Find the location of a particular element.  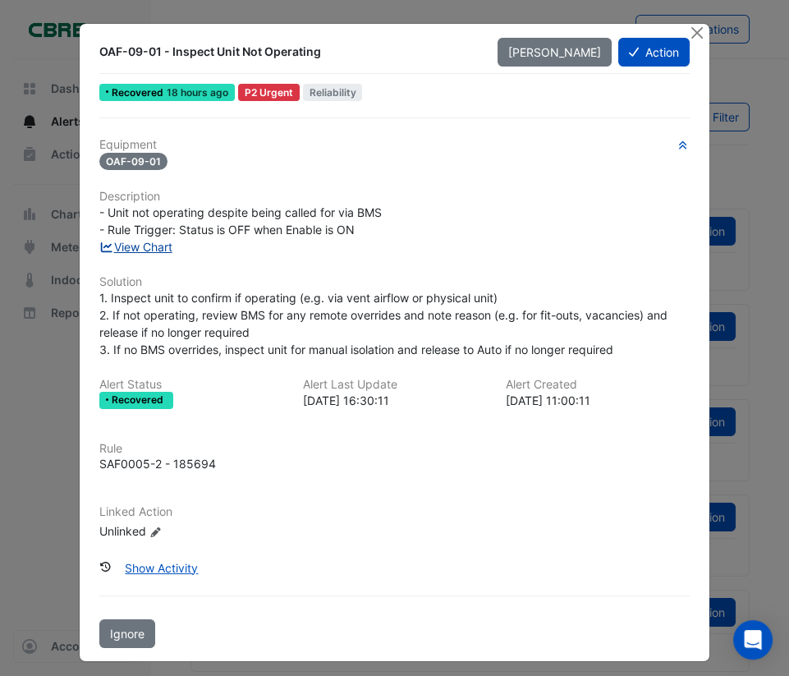

div: P2 Urgent is located at coordinates (268, 92).